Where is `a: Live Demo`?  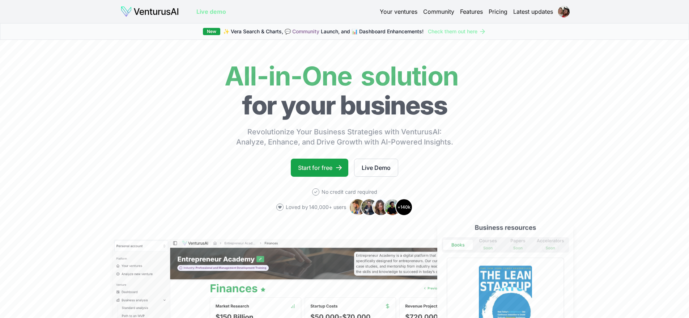
a: Live Demo is located at coordinates (376, 167).